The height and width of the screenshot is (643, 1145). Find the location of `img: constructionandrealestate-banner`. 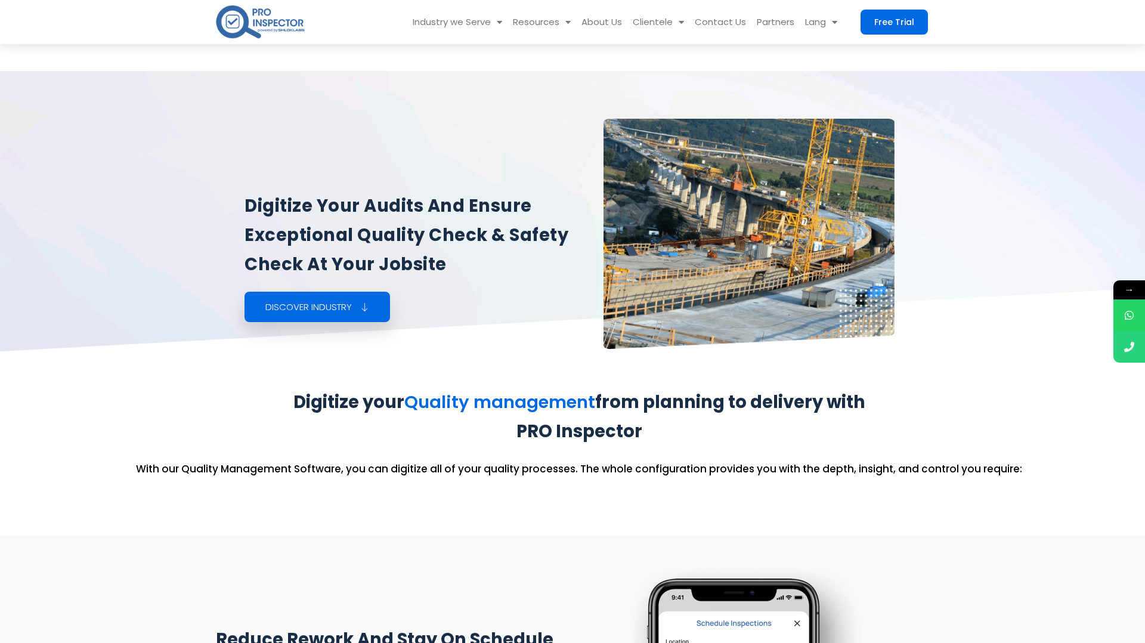

img: constructionandrealestate-banner is located at coordinates (749, 234).